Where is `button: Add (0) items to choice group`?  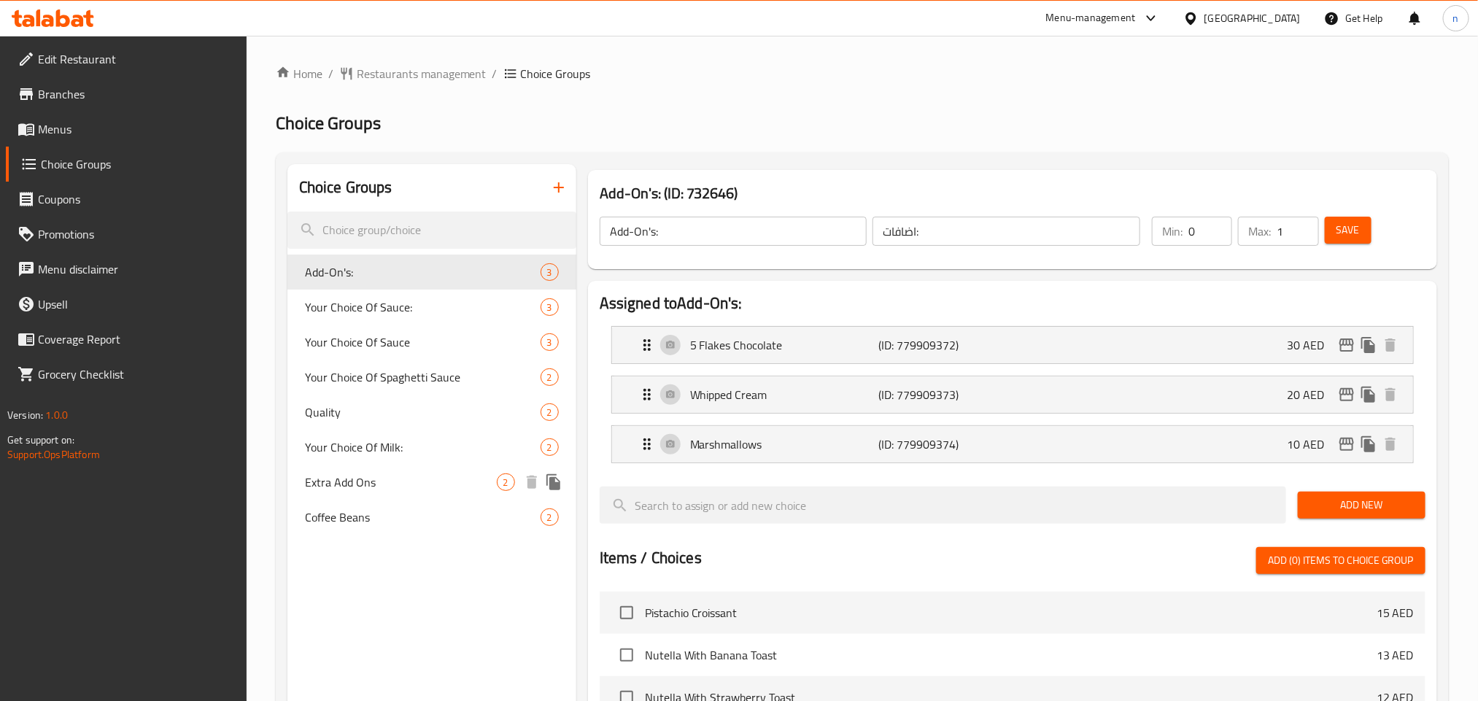
button: Add (0) items to choice group is located at coordinates (1341, 560).